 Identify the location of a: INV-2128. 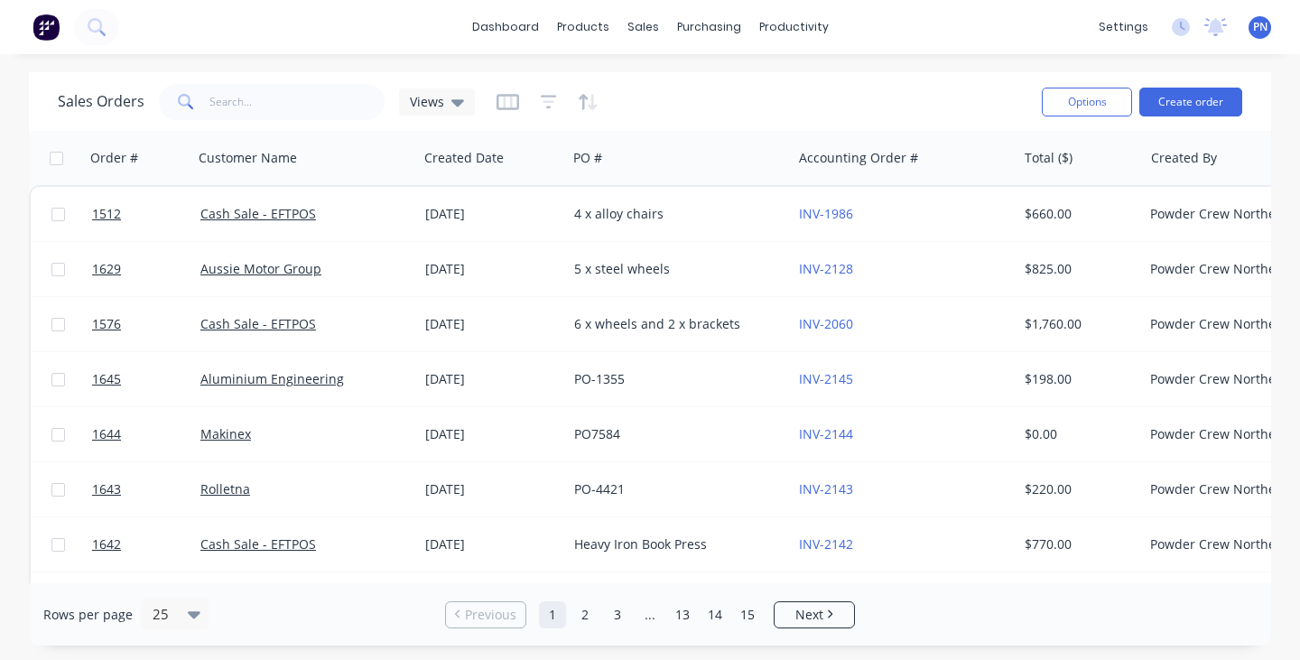
(826, 268).